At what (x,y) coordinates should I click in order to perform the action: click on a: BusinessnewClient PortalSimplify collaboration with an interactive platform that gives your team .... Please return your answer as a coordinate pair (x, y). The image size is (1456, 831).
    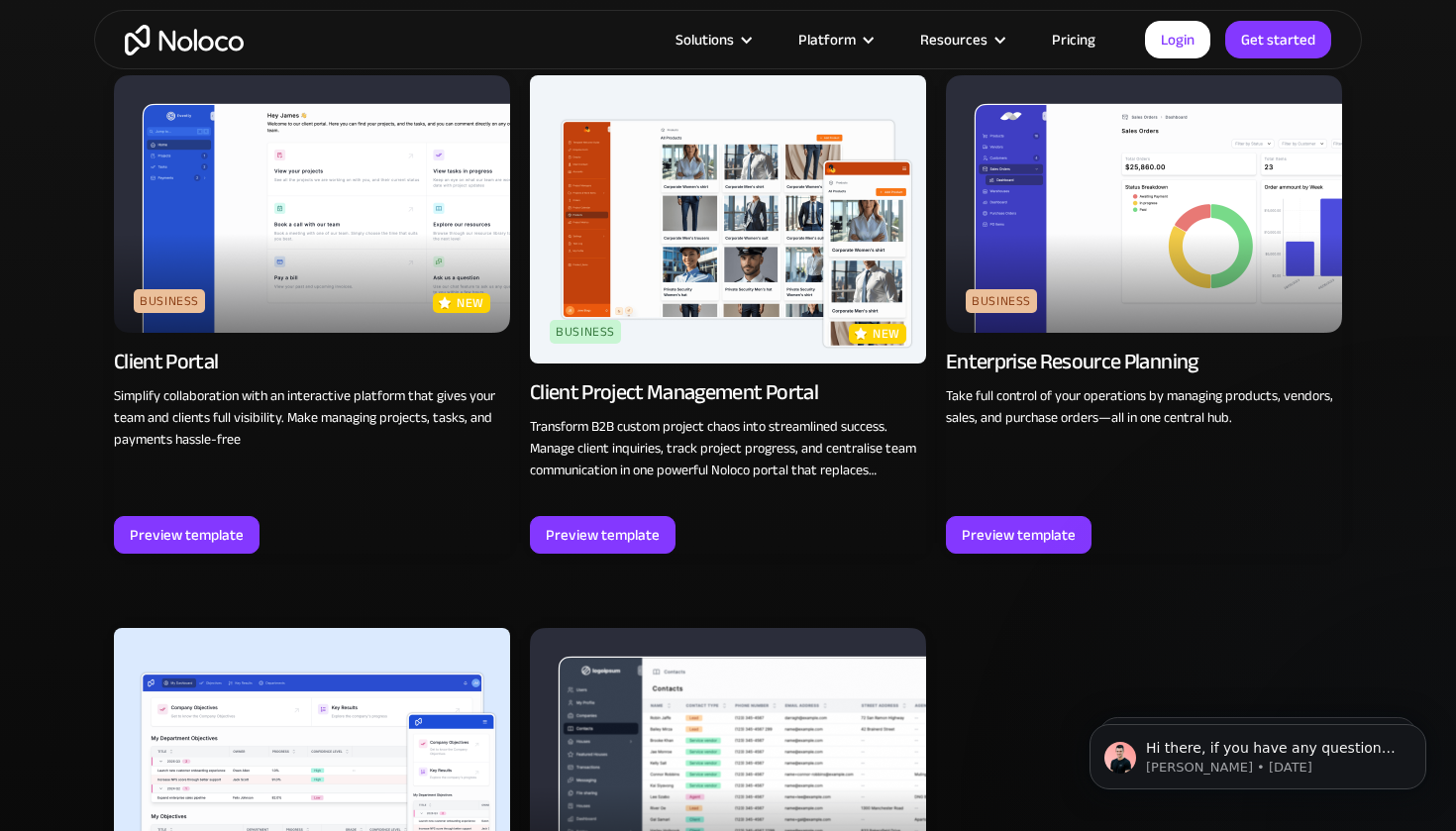
    Looking at the image, I should click on (312, 314).